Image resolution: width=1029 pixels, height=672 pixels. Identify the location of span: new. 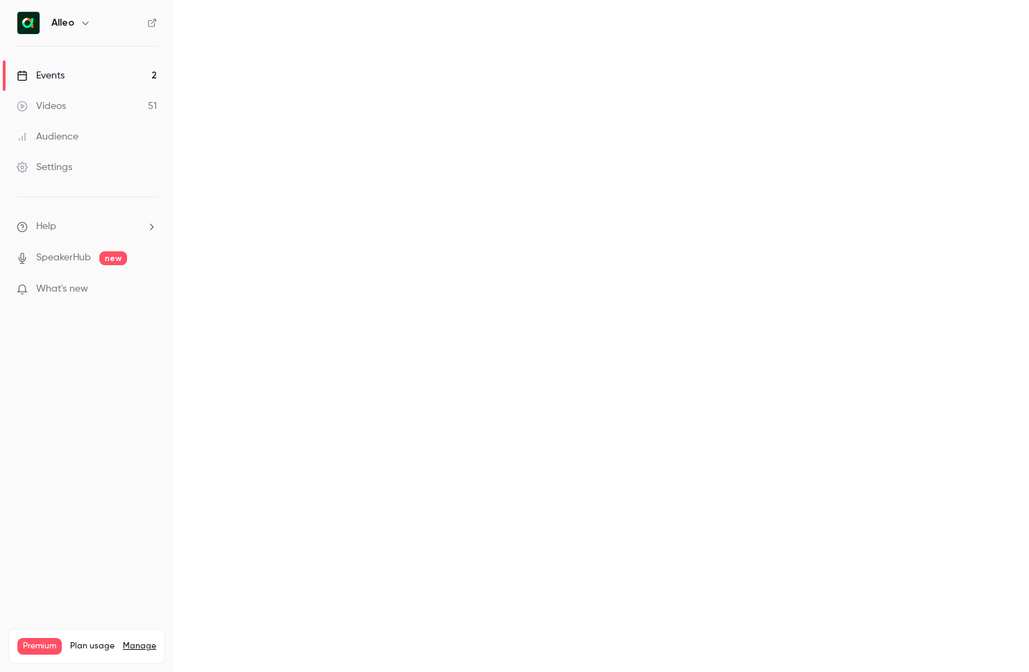
(113, 258).